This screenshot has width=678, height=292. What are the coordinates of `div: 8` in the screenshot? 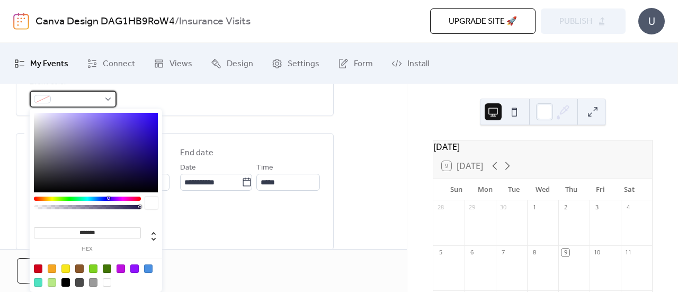 It's located at (534, 252).